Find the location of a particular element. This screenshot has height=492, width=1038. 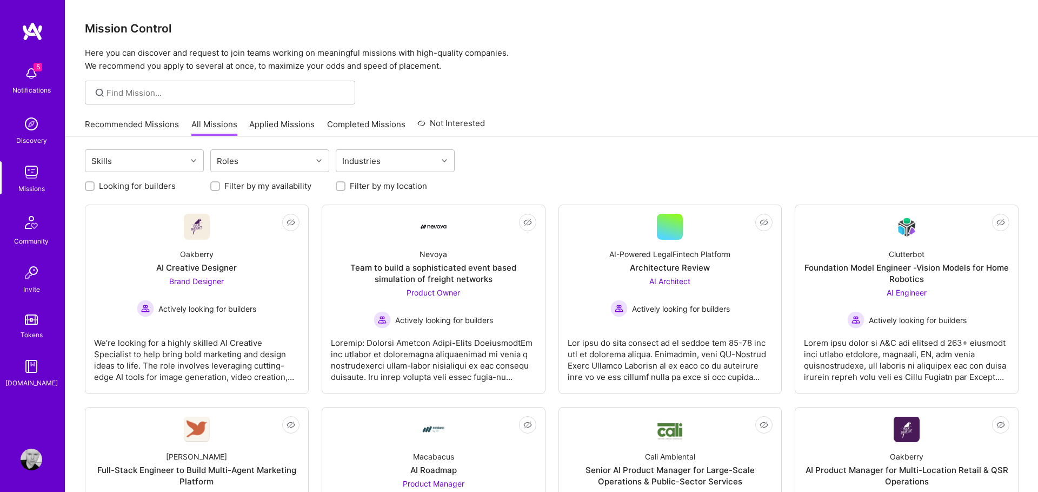

img: Community is located at coordinates (31, 222).